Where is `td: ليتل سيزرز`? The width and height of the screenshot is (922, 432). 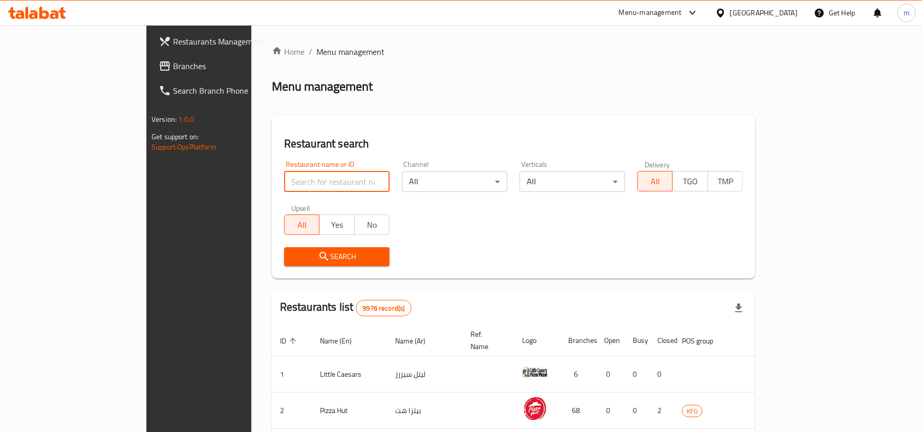 td: ليتل سيزرز is located at coordinates (425, 374).